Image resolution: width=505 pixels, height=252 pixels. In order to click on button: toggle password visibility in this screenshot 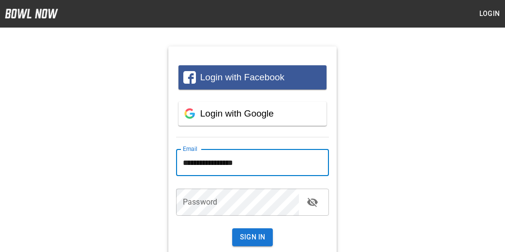, I will do `click(312, 202)`.